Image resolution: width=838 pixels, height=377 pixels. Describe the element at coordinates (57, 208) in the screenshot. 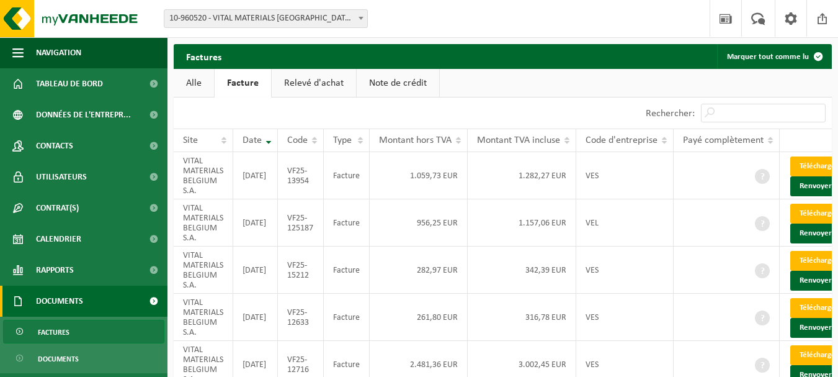

I see `span: Contrat(s)` at that location.